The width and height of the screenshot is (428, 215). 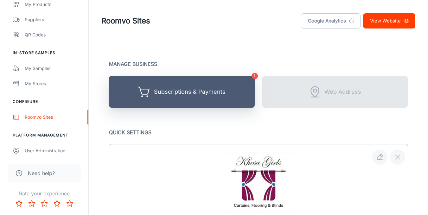 What do you see at coordinates (53, 35) in the screenshot?
I see `div: QR Codes` at bounding box center [53, 35].